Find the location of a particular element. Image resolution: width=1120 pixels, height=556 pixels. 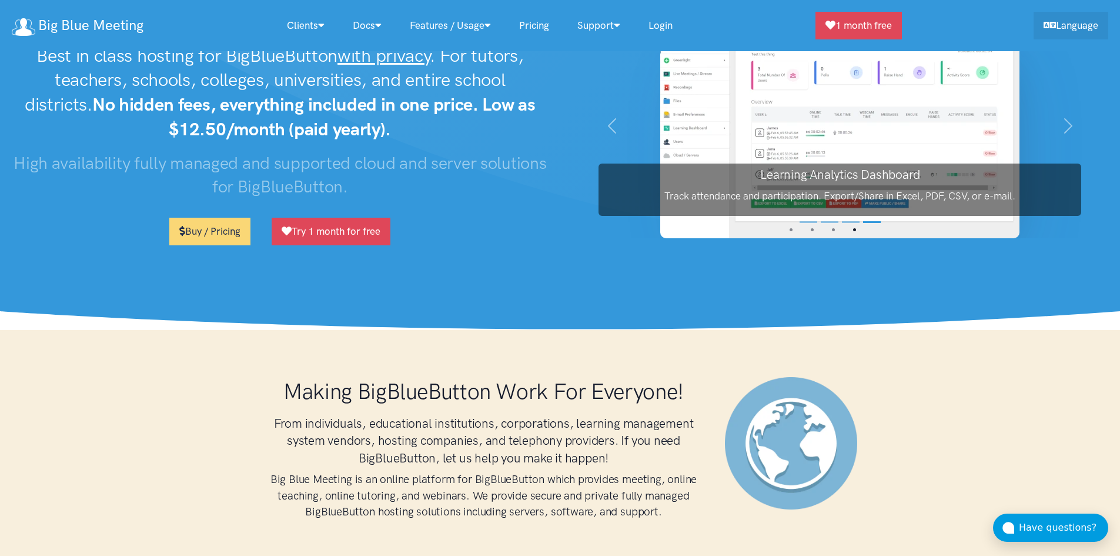

h4: Big Blue Meeting is an online platform for BigBlueButton which provides meeting, online teaching,... is located at coordinates (484, 495).